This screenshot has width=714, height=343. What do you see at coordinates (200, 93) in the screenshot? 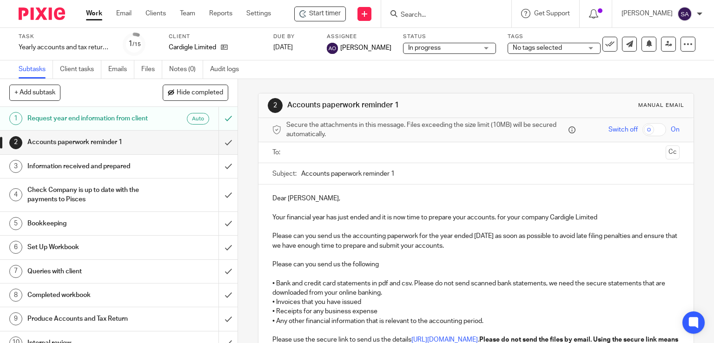
I see `span: Hide completed` at bounding box center [200, 93].